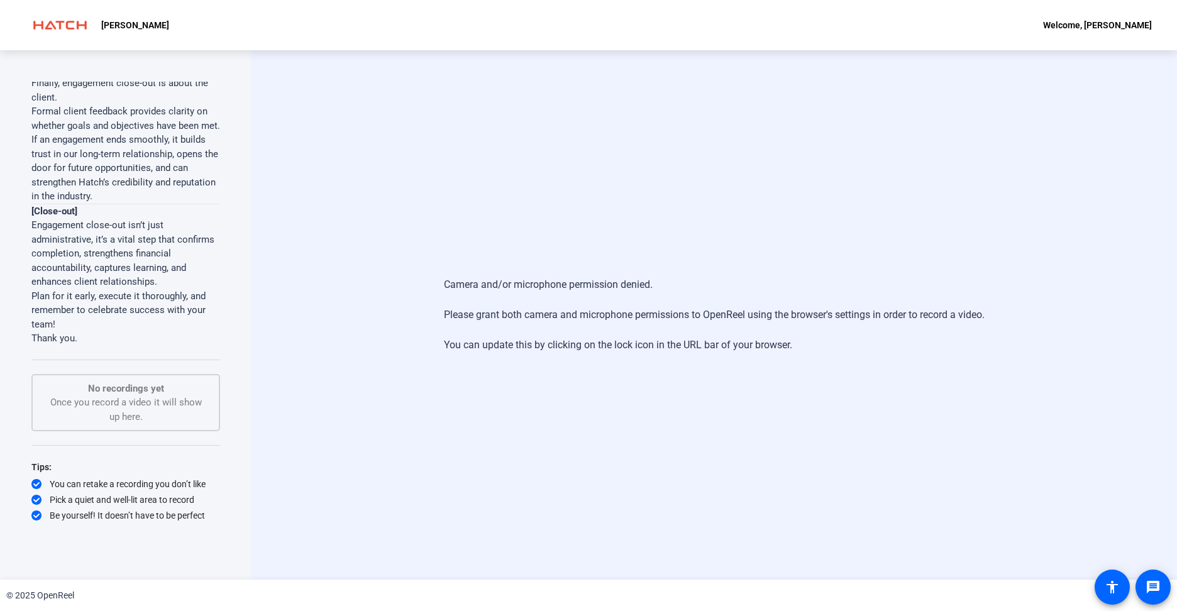 Image resolution: width=1177 pixels, height=611 pixels. I want to click on div: You can retake a recording you don’t like, so click(126, 484).